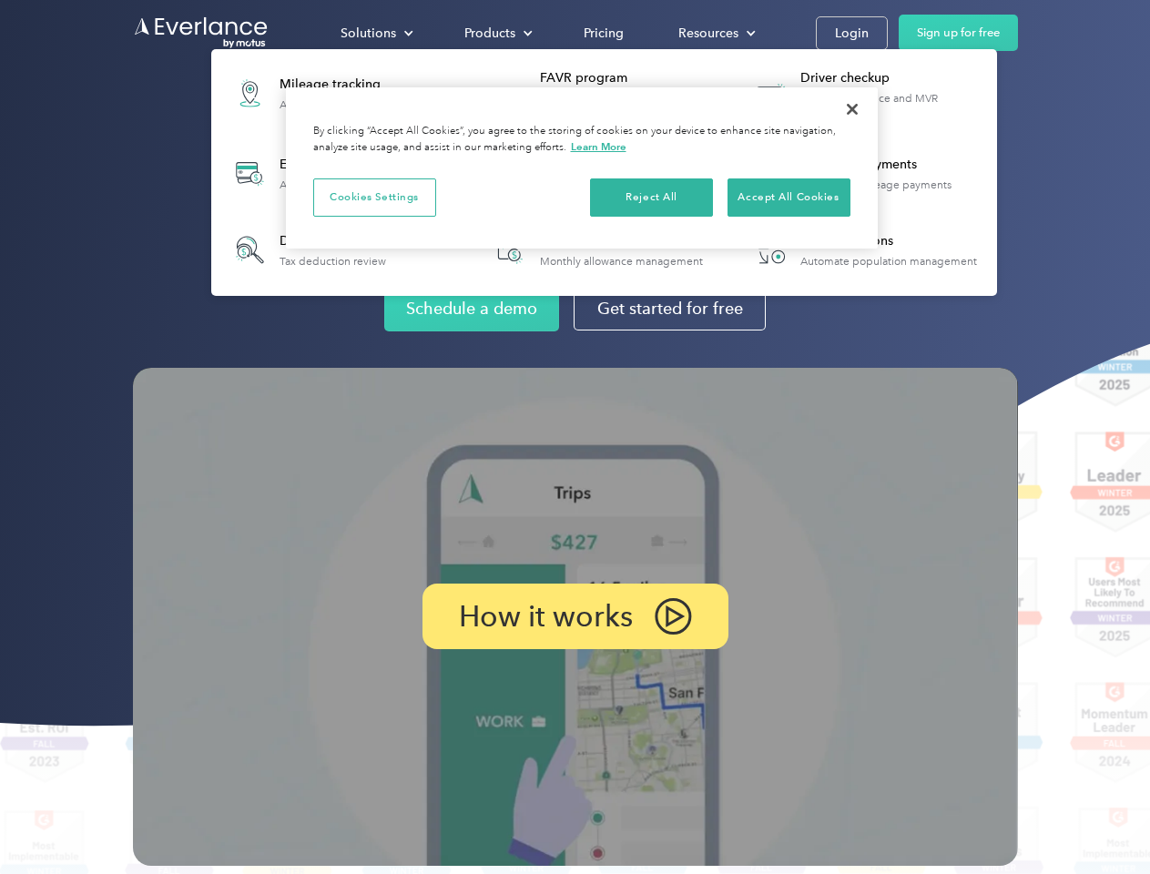  What do you see at coordinates (852, 33) in the screenshot?
I see `a: Login` at bounding box center [852, 33].